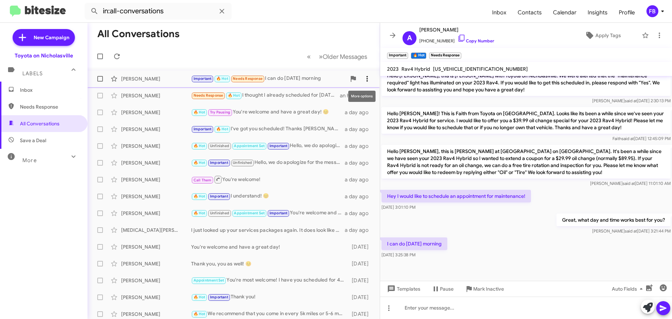 The width and height of the screenshot is (672, 319). What do you see at coordinates (530, 13) in the screenshot?
I see `span: Contacts` at bounding box center [530, 13].